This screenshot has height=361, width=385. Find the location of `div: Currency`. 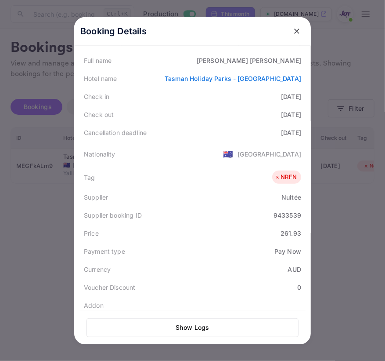

div: Currency is located at coordinates (97, 269).